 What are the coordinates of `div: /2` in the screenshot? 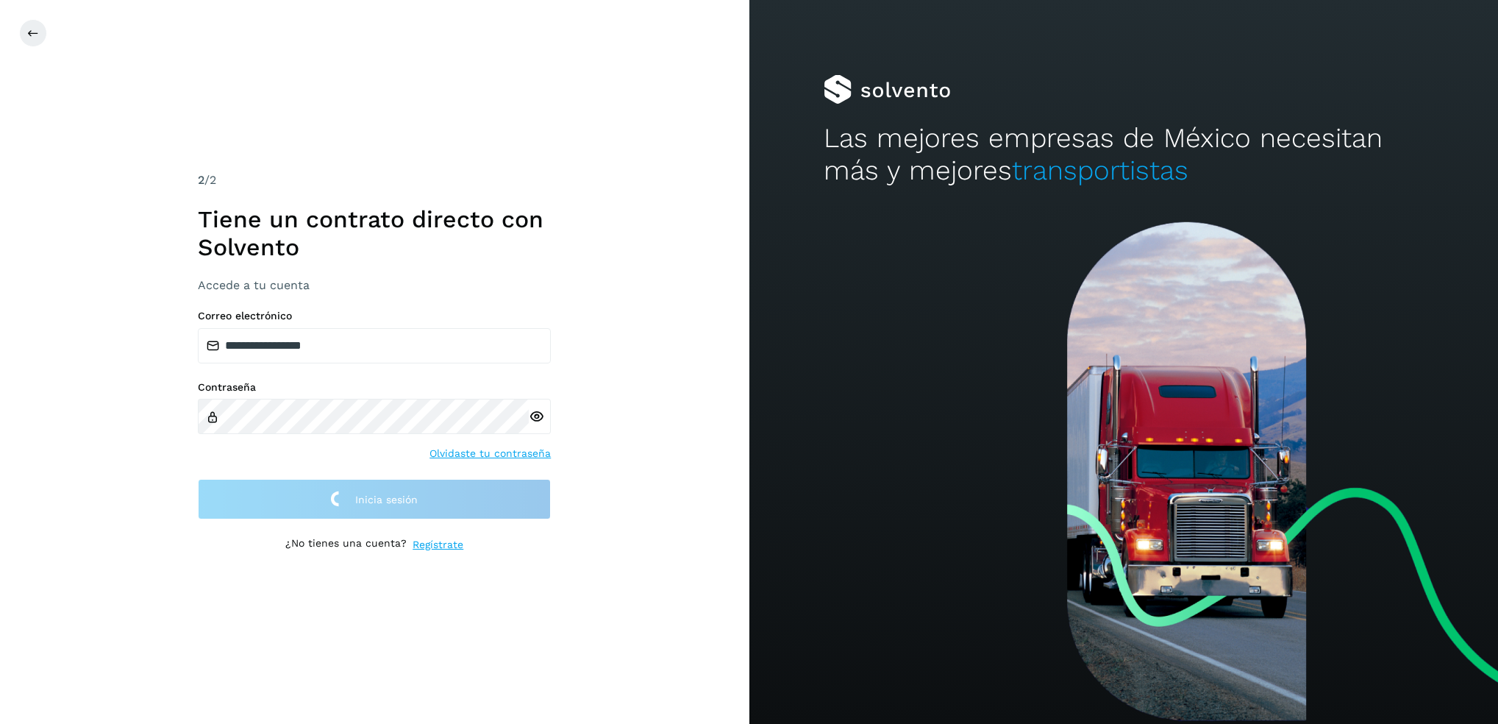 It's located at (374, 180).